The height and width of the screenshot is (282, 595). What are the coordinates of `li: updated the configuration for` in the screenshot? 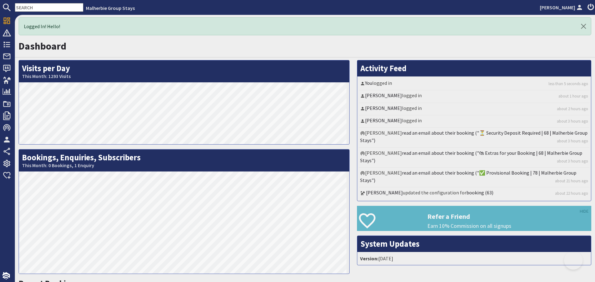 It's located at (474, 194).